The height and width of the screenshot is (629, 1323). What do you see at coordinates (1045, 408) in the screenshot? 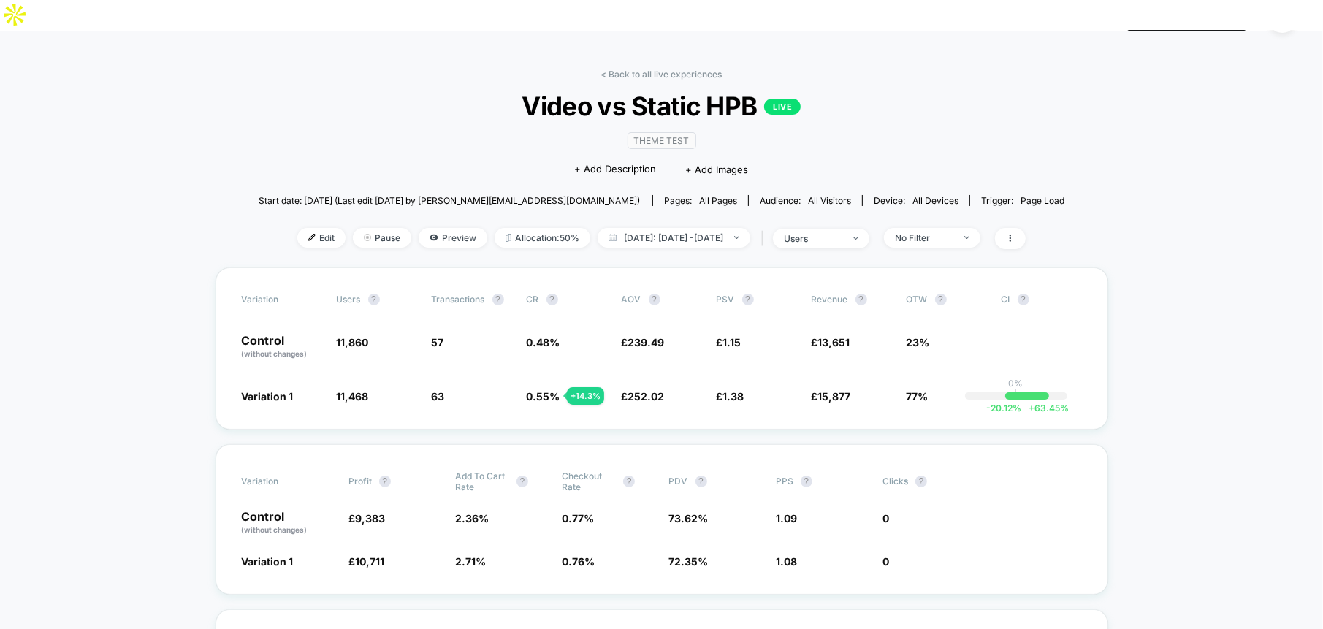
I see `span: 63.45 %` at bounding box center [1045, 408].